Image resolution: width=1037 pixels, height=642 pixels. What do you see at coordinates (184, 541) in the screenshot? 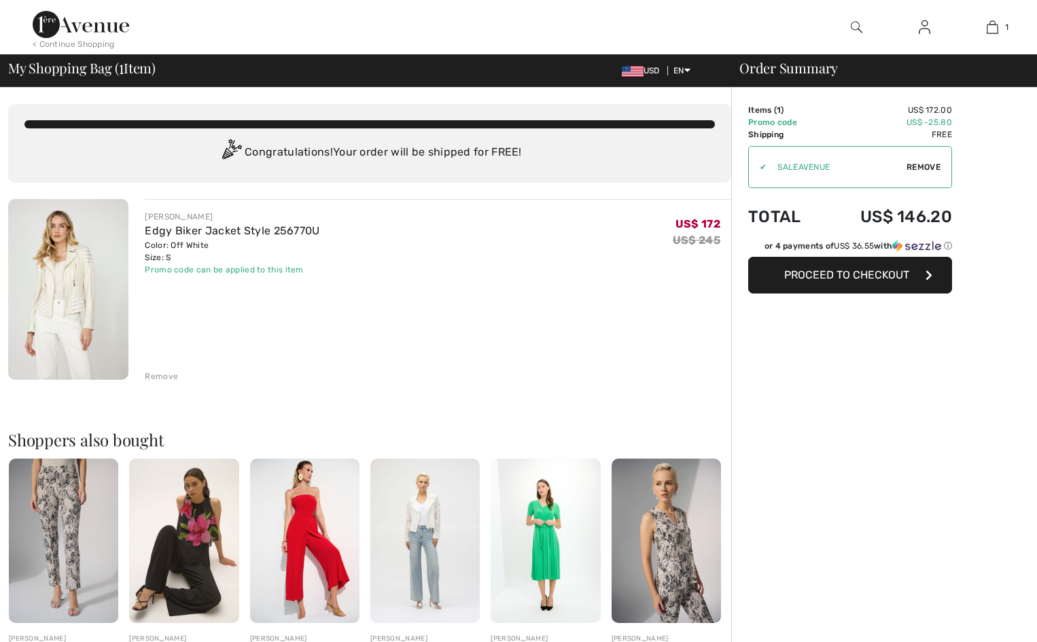
I see `img: Floral Sleeveless Jumpsuit Style 252704` at bounding box center [184, 541].